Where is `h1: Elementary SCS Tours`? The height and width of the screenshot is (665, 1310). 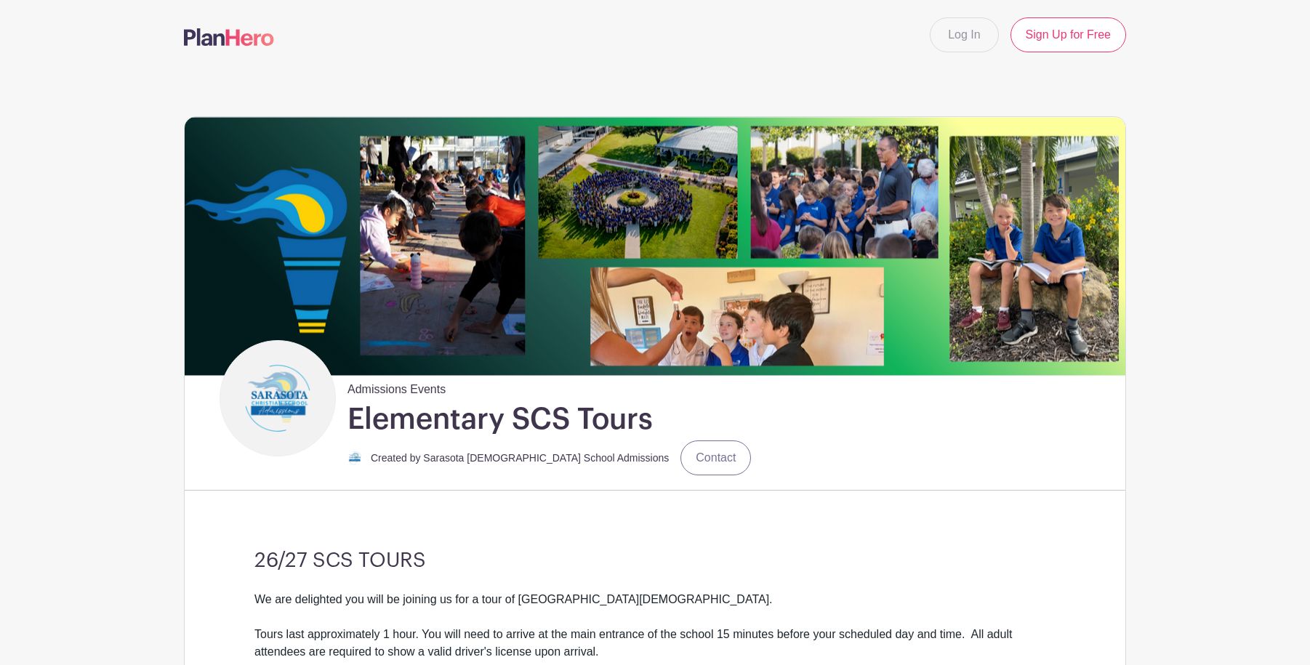 h1: Elementary SCS Tours is located at coordinates (500, 420).